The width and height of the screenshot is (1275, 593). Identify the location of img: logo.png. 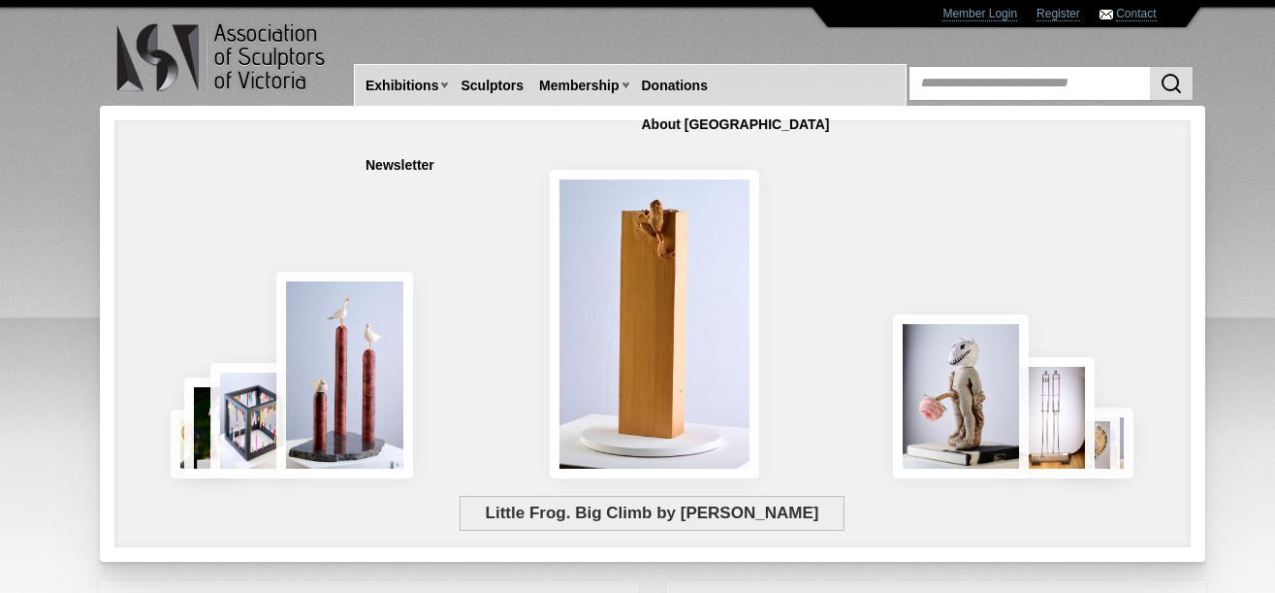
(222, 57).